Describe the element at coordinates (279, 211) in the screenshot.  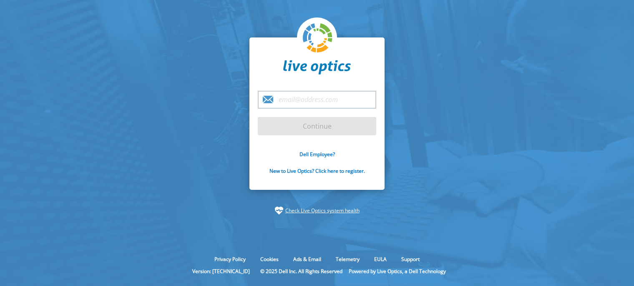
I see `img: status-check-icon.svg` at that location.